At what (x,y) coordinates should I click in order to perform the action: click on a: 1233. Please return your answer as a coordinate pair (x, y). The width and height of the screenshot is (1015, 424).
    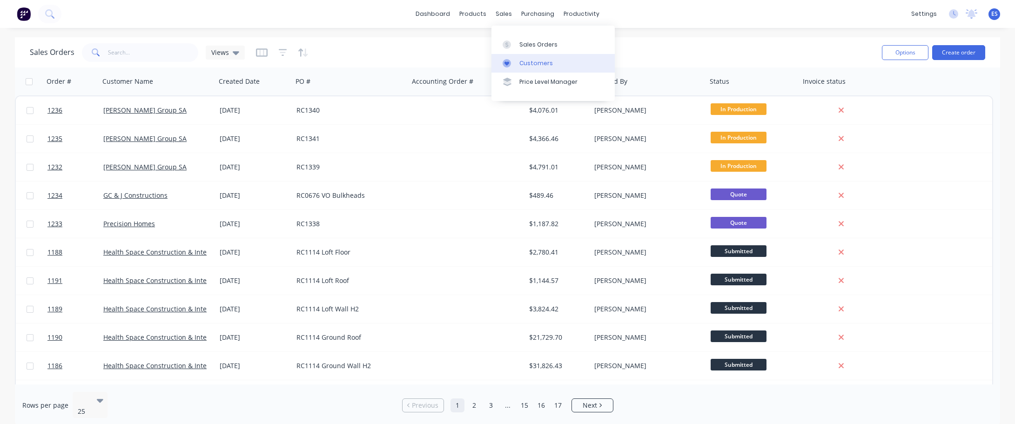
    Looking at the image, I should click on (75, 224).